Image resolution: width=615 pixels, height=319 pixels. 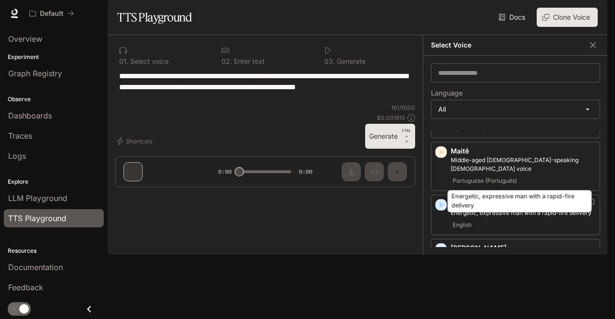 What do you see at coordinates (515, 109) in the screenshot?
I see `div: All` at bounding box center [515, 109].